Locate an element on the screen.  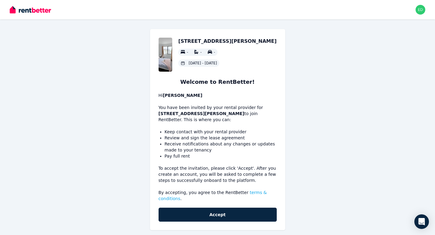
button: Accept is located at coordinates (218, 215).